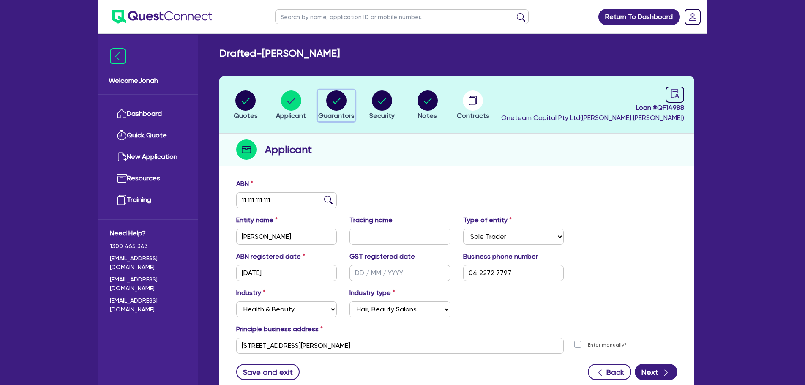 The width and height of the screenshot is (805, 385). Describe the element at coordinates (382, 106) in the screenshot. I see `button: Security` at that location.